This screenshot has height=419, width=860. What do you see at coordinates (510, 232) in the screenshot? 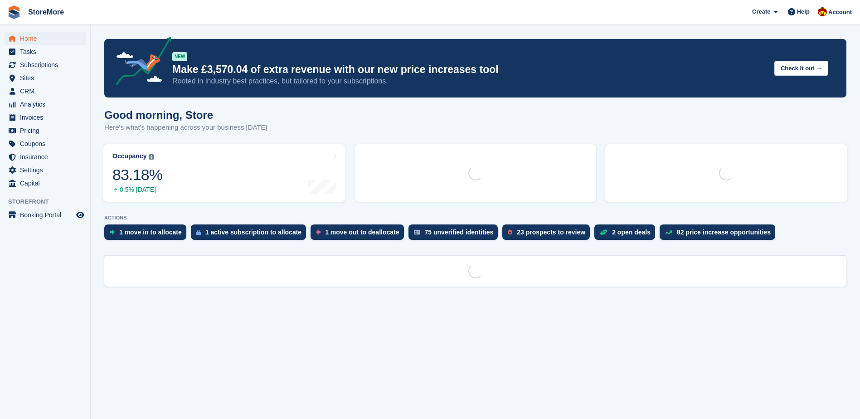
I see `img: prospect-51fa495bee0391a8d652442698ab0144808aea92771e9ea1ae160a38d050c398.svg` at bounding box center [510, 232].